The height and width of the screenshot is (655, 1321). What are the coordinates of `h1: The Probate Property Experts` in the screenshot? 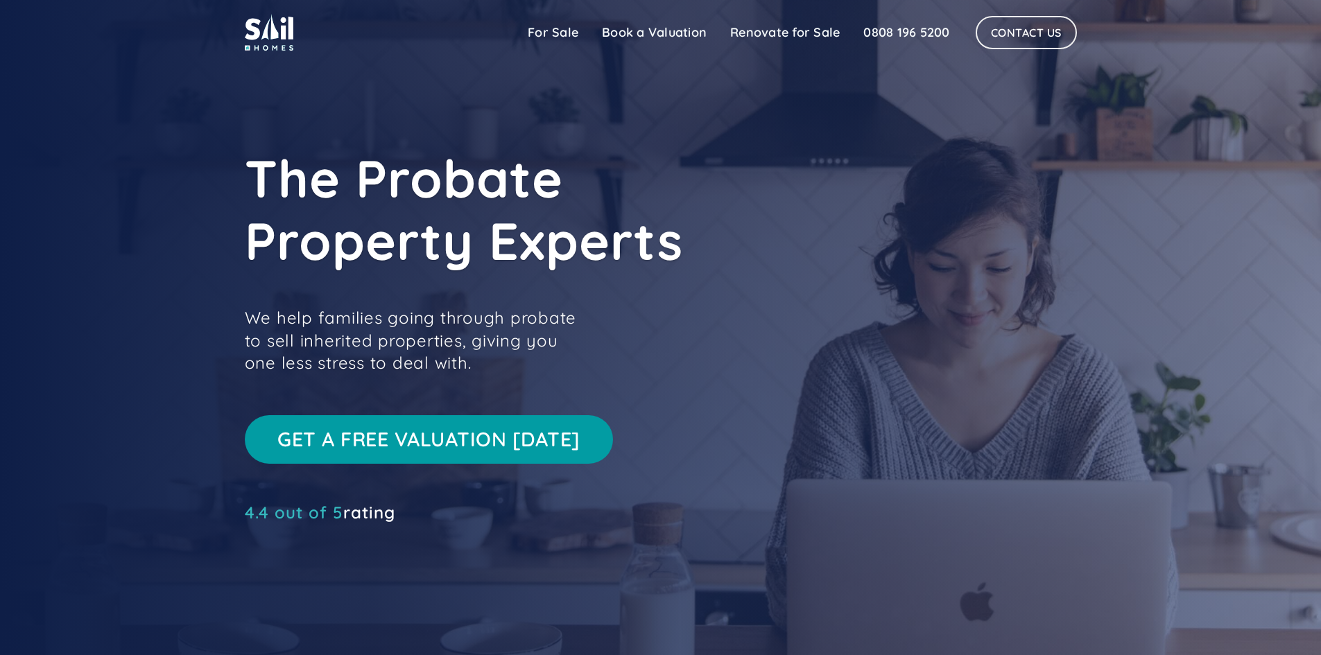 It's located at (557, 209).